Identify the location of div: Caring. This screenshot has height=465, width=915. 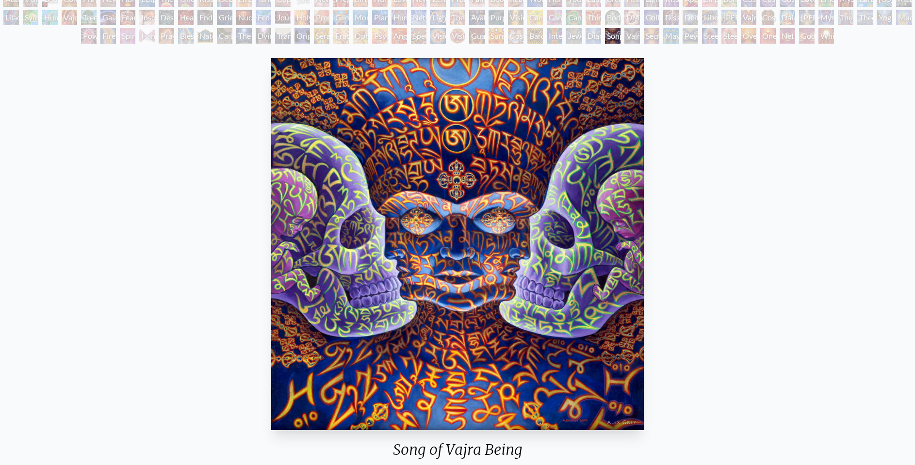
(225, 36).